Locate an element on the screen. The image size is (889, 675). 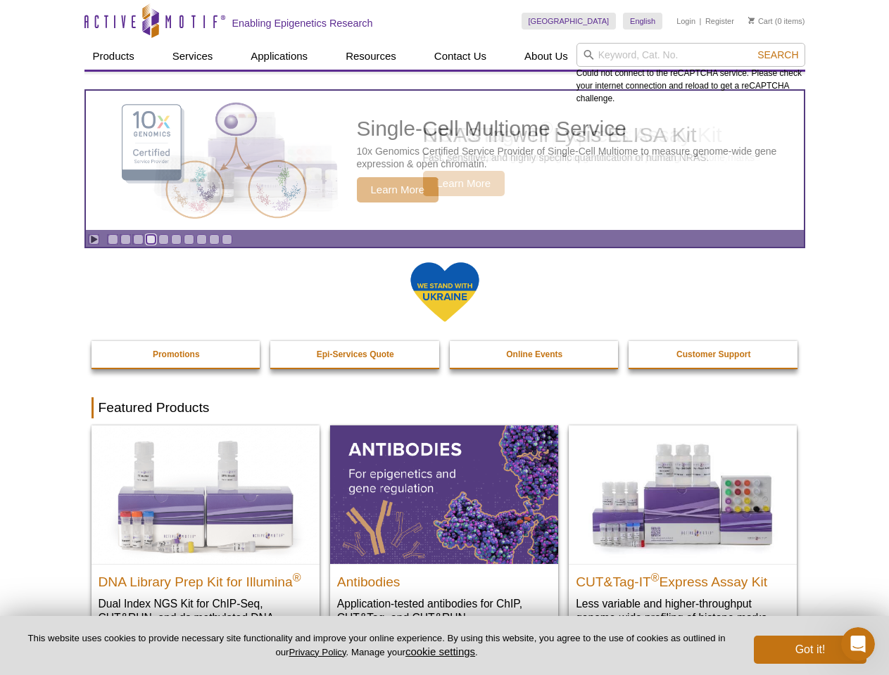
a: Online Events is located at coordinates (535, 355).